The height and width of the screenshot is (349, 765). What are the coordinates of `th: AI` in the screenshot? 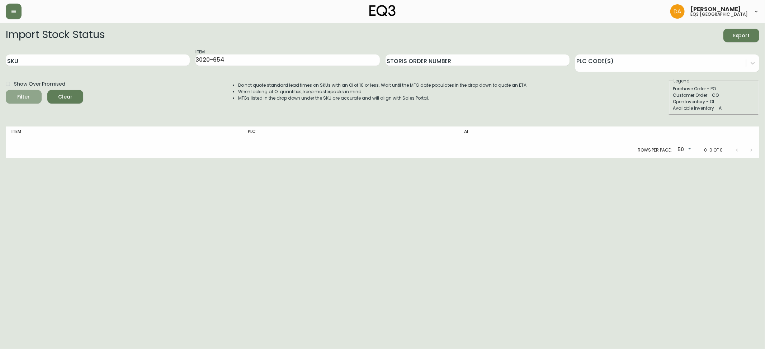 It's located at (545, 135).